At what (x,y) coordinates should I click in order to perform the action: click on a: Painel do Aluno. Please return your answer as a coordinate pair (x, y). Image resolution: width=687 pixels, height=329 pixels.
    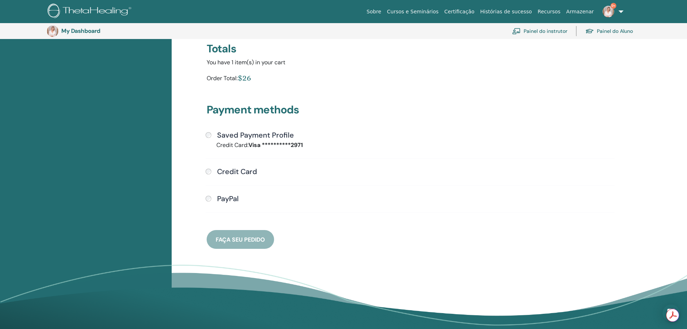
    Looking at the image, I should click on (609, 31).